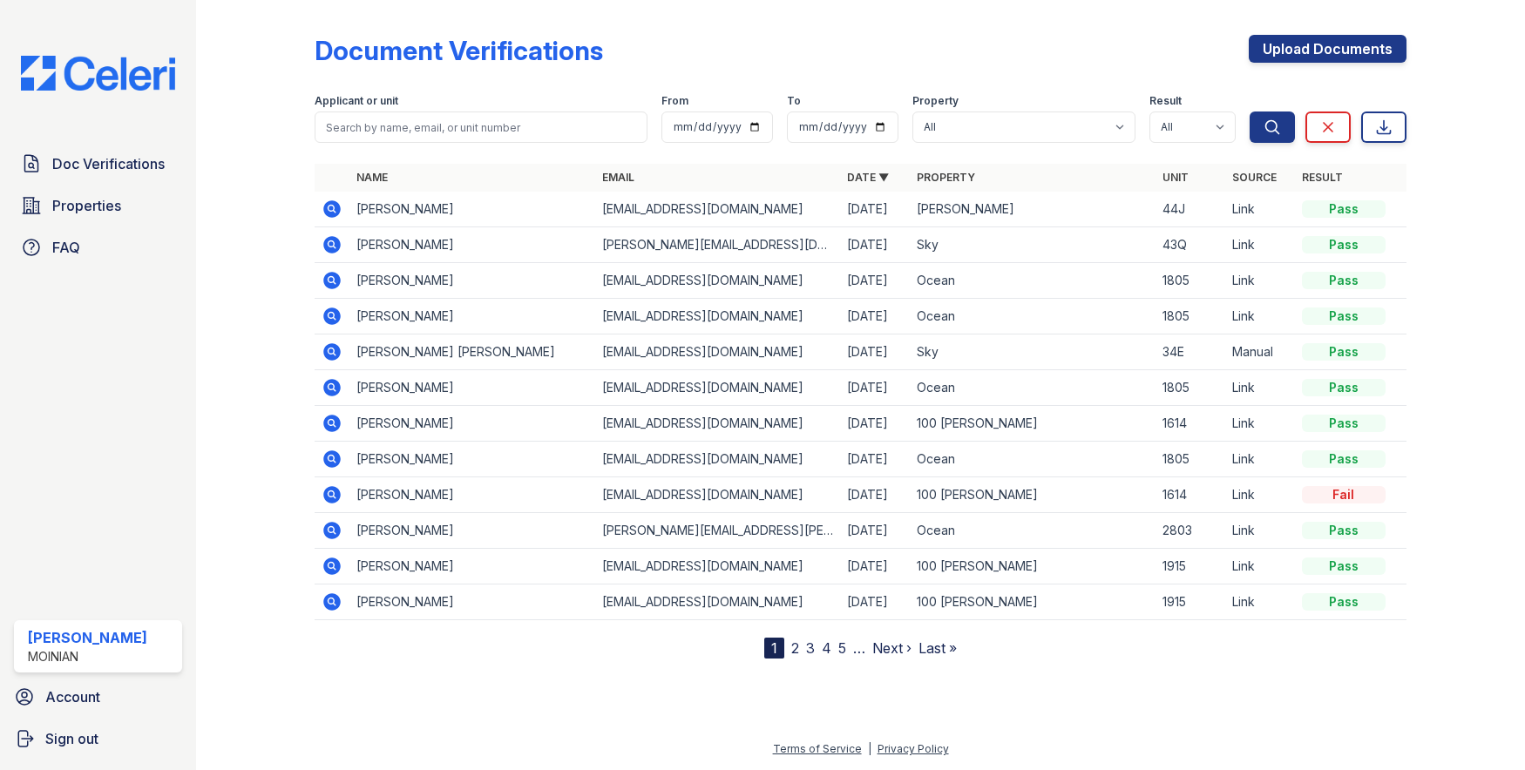 The width and height of the screenshot is (1525, 770). Describe the element at coordinates (98, 739) in the screenshot. I see `a: Sign out` at that location.